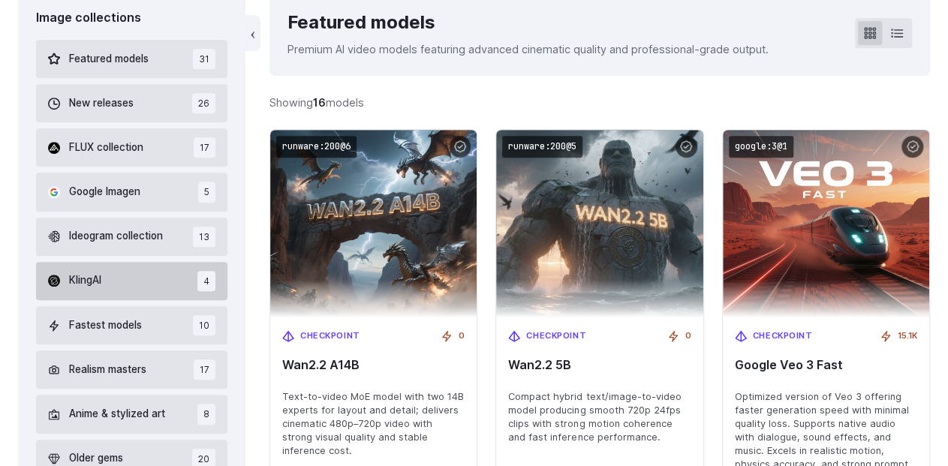 The height and width of the screenshot is (466, 948). I want to click on span: Compact hybrid text/image-to-video model producing smooth 720p 24fps clips with strong motion coh..., so click(599, 417).